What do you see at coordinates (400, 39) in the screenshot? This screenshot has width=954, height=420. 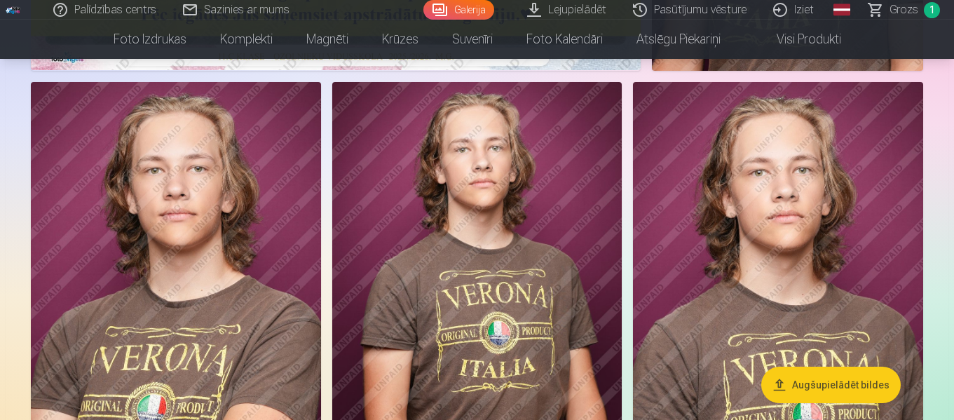 I see `a: Krūzes` at bounding box center [400, 39].